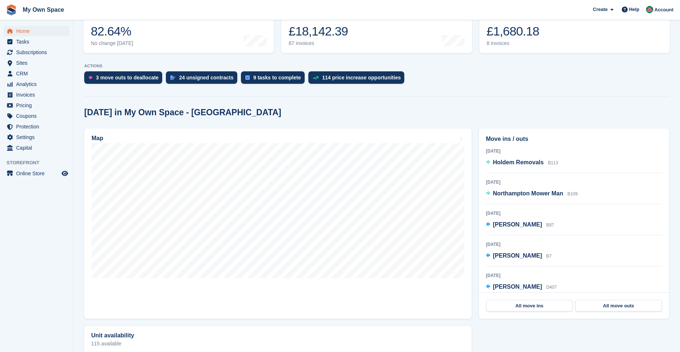 This screenshot has height=352, width=680. What do you see at coordinates (275, 79) in the screenshot?
I see `a: 9 tasks to complete` at bounding box center [275, 79].